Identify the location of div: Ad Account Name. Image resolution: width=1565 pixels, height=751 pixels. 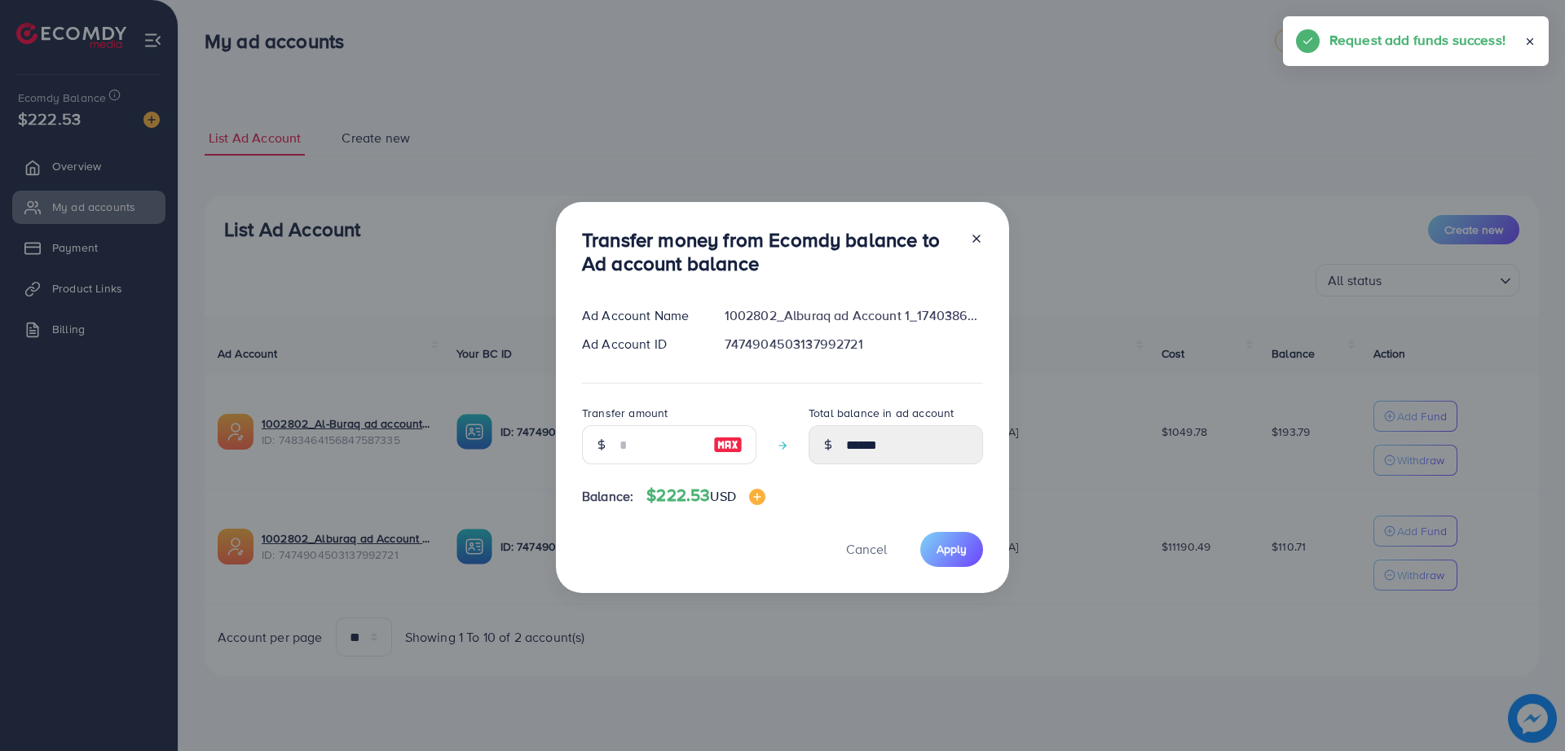
(640, 315).